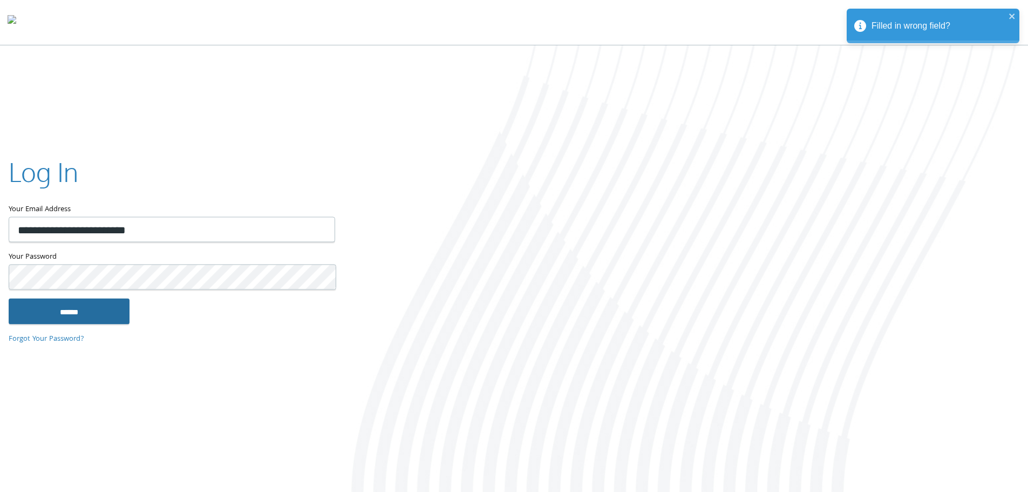 This screenshot has width=1028, height=492. What do you see at coordinates (46, 339) in the screenshot?
I see `a: Forgot Your Password?` at bounding box center [46, 339].